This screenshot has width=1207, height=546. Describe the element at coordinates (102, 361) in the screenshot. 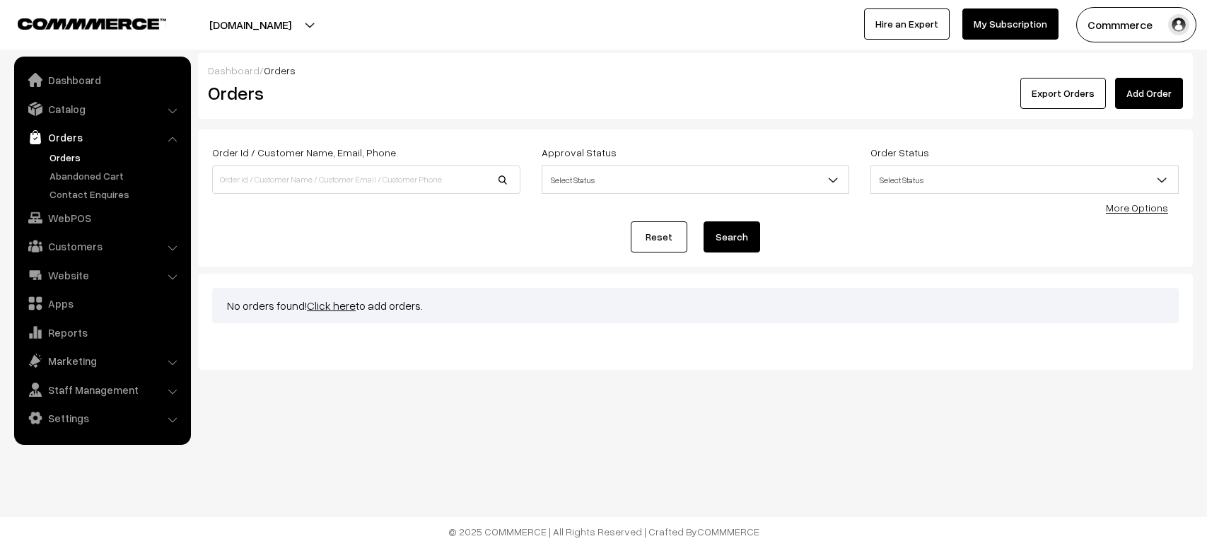

I see `a: Marketing` at that location.